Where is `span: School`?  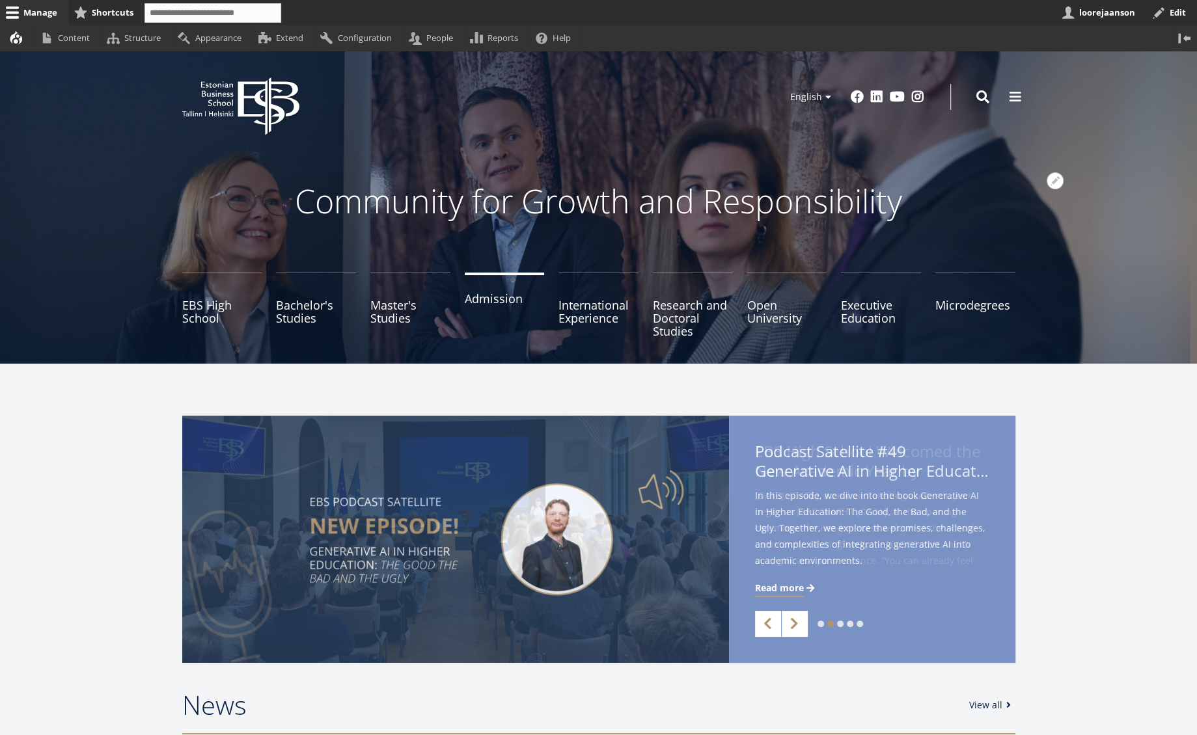 span: School is located at coordinates (848, 451).